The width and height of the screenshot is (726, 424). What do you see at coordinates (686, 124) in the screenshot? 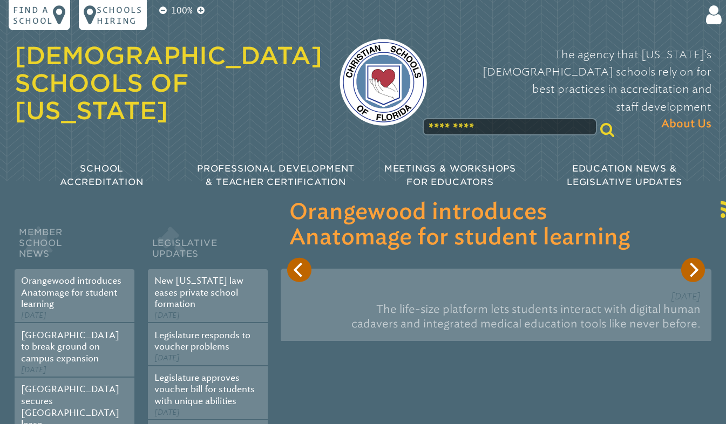
I see `span: About Us` at bounding box center [686, 124].